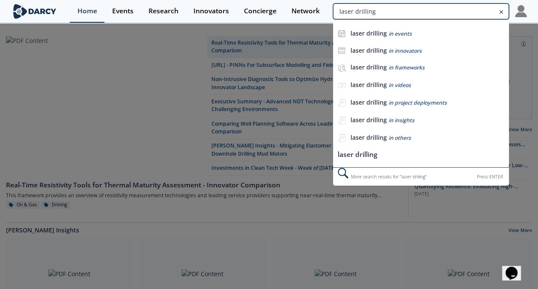  What do you see at coordinates (418, 102) in the screenshot?
I see `span: in project deployments` at bounding box center [418, 102].